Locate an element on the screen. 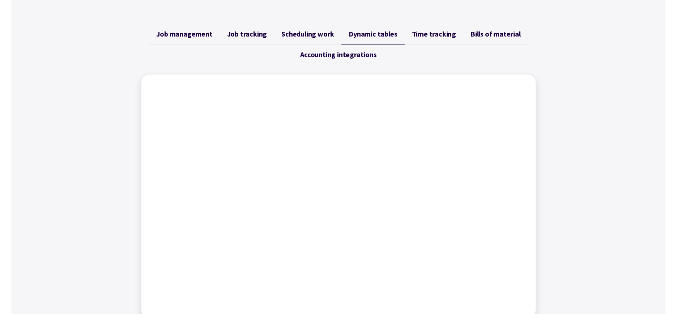 This screenshot has width=677, height=314. span: Dynamic tables is located at coordinates (373, 34).